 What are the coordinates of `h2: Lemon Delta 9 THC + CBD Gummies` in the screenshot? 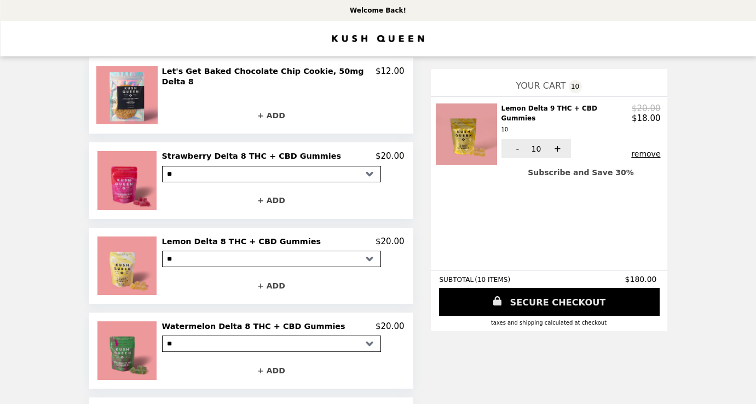 It's located at (567, 119).